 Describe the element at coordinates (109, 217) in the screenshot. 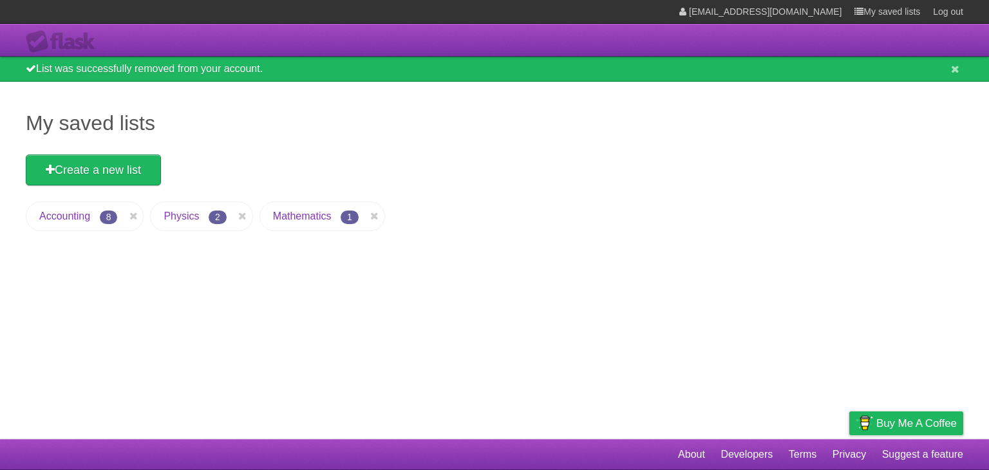

I see `span: 8` at that location.